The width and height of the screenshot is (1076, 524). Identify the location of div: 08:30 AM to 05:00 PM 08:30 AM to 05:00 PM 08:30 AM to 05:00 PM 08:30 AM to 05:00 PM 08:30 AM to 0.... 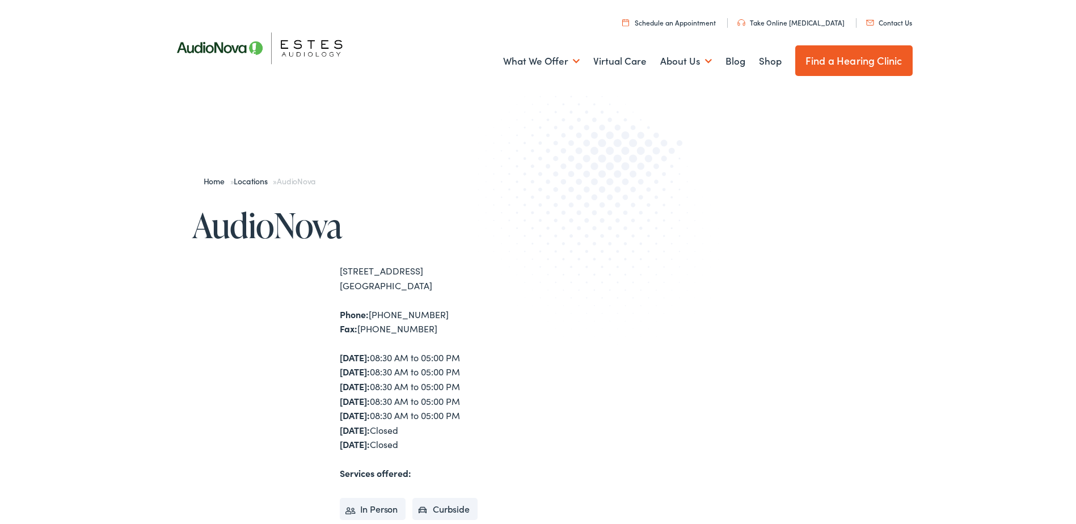
(439, 401).